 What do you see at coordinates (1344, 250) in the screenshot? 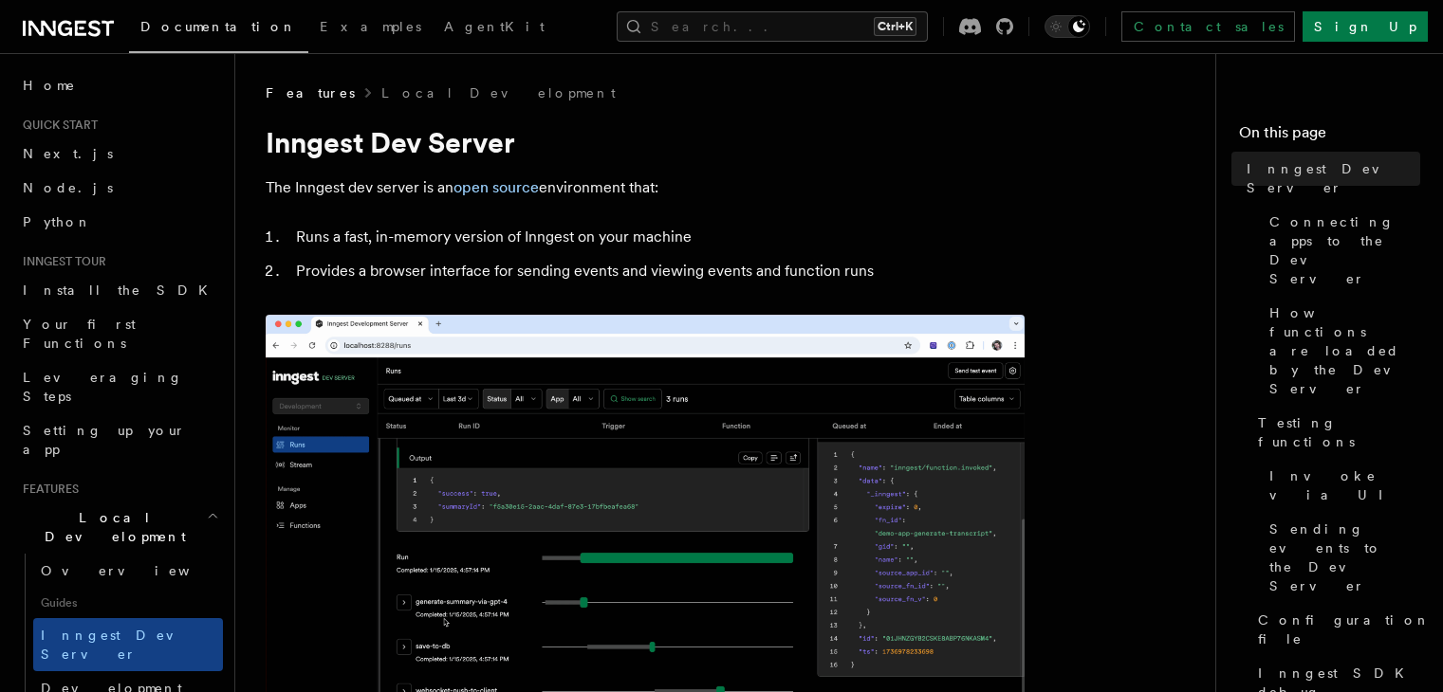
I see `span: Connecting apps to the Dev Server` at bounding box center [1344, 250].